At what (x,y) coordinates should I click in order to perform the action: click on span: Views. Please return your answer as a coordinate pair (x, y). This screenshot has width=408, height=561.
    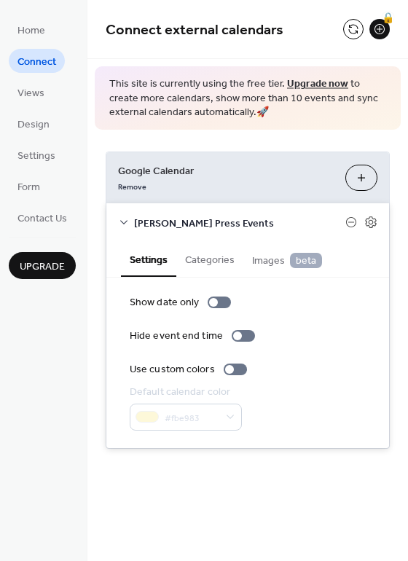
    Looking at the image, I should click on (31, 93).